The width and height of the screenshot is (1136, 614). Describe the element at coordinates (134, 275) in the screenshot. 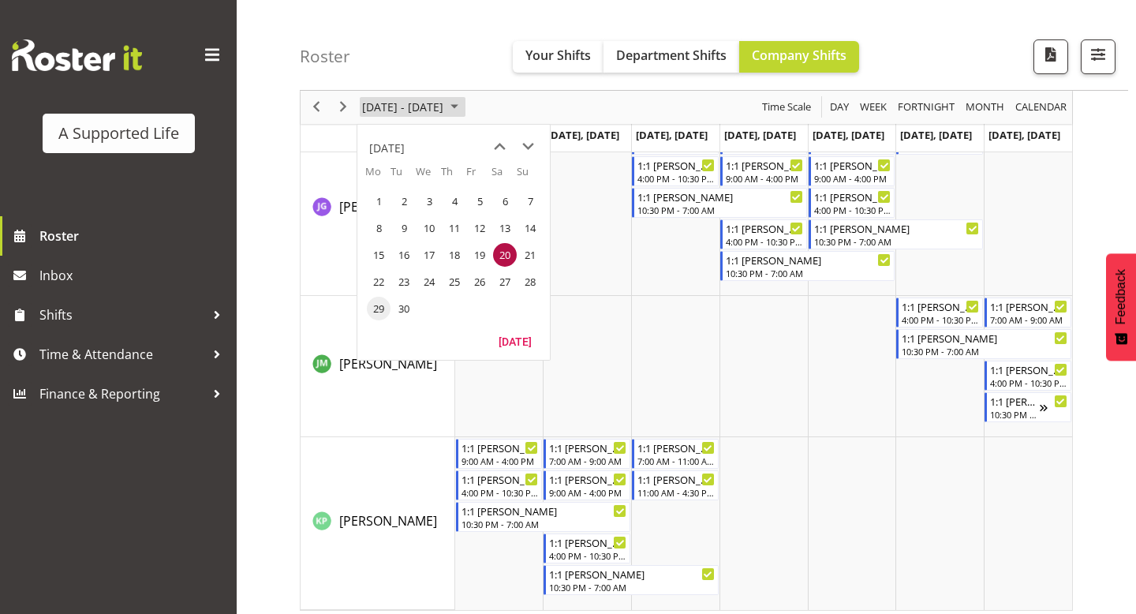

I see `span: Inbox` at that location.